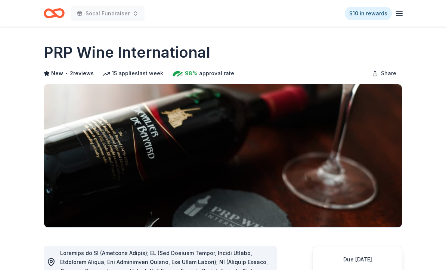 This screenshot has width=446, height=270. I want to click on span: approval rate, so click(217, 73).